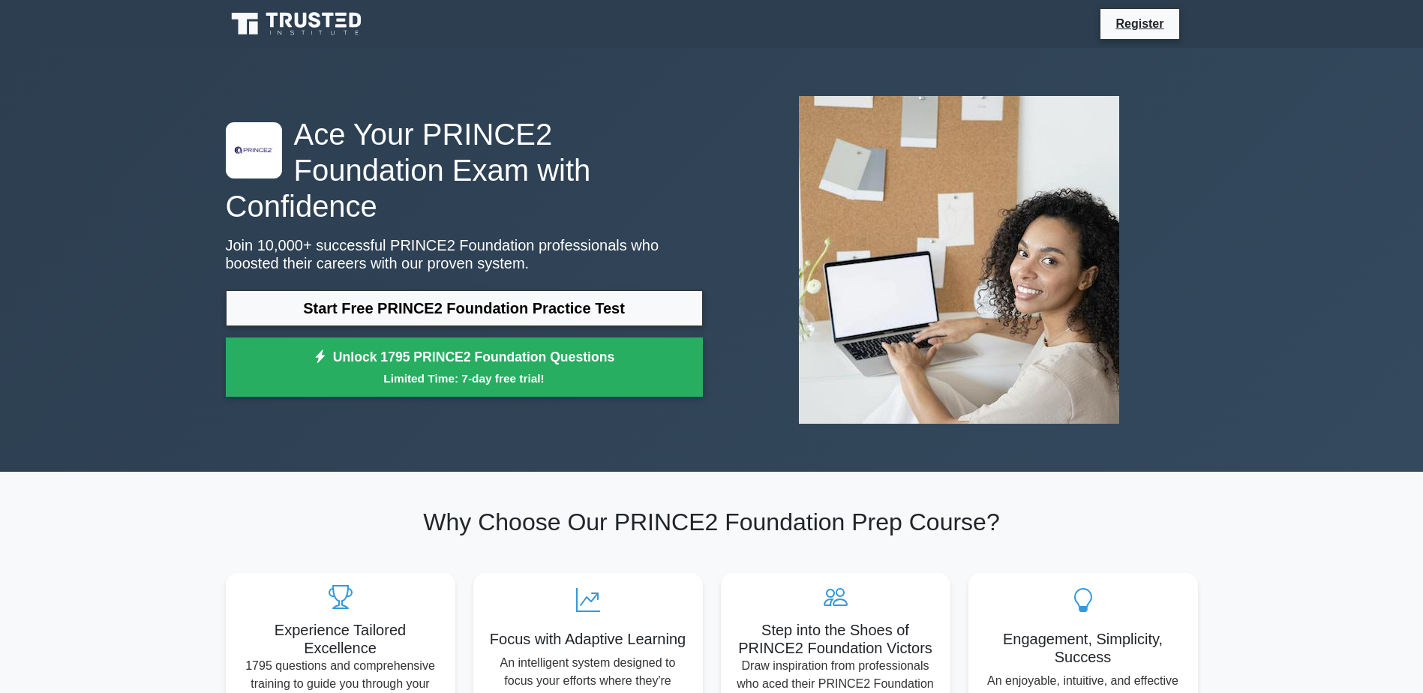 This screenshot has width=1423, height=693. Describe the element at coordinates (464, 308) in the screenshot. I see `a: Start Free PRINCE2 Foundation Practice Test` at that location.